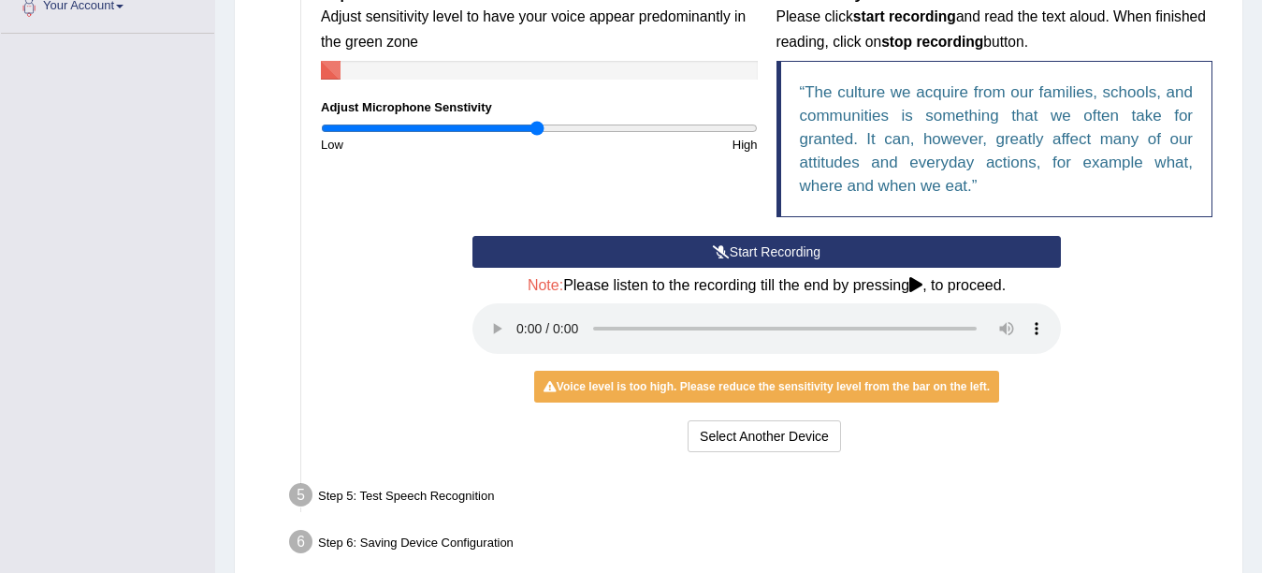 Image resolution: width=1262 pixels, height=573 pixels. What do you see at coordinates (996, 138) in the screenshot?
I see `q: The culture we acquire from our families, schools, and communities is something that we often tak...` at bounding box center [996, 138].